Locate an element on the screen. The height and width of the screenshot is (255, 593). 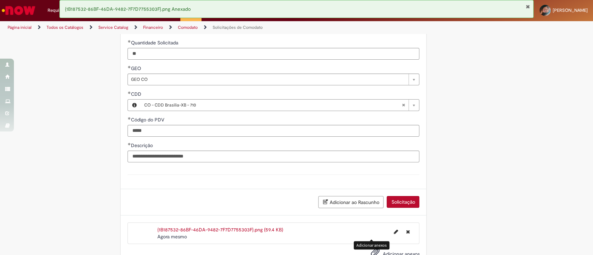
input: Quantidade Solicitada is located at coordinates (273, 54).